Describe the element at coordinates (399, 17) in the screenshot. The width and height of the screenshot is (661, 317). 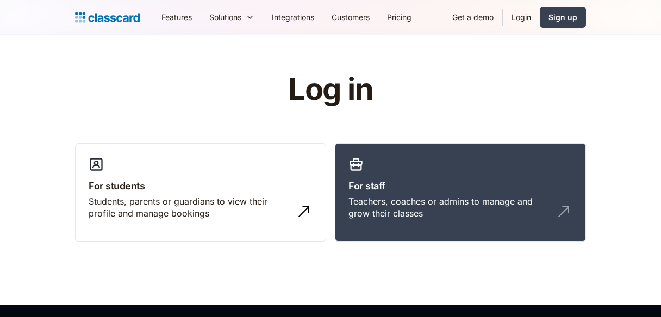
I see `a: Pricing` at that location.